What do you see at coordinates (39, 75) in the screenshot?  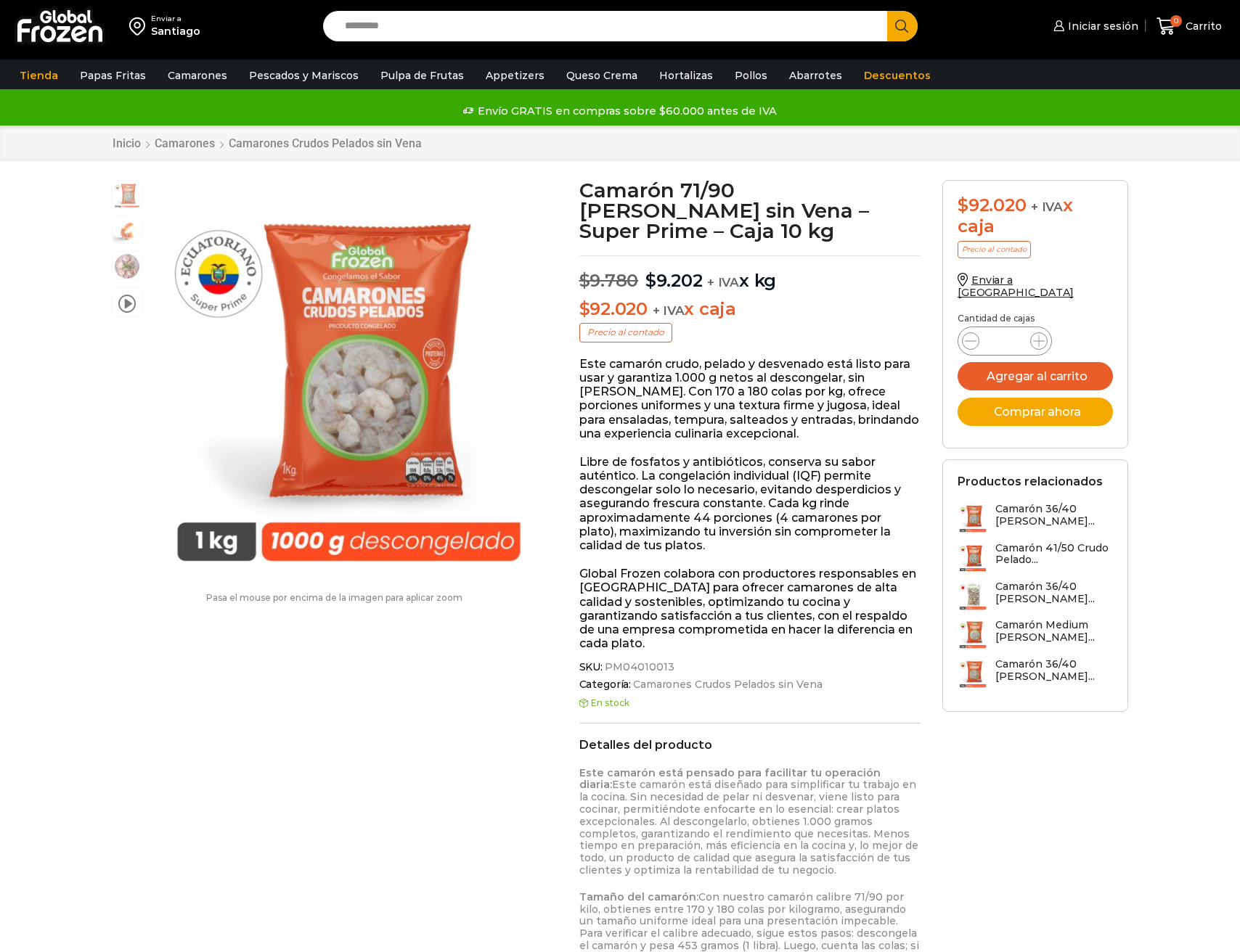 I see `a: Tienda` at bounding box center [39, 75].